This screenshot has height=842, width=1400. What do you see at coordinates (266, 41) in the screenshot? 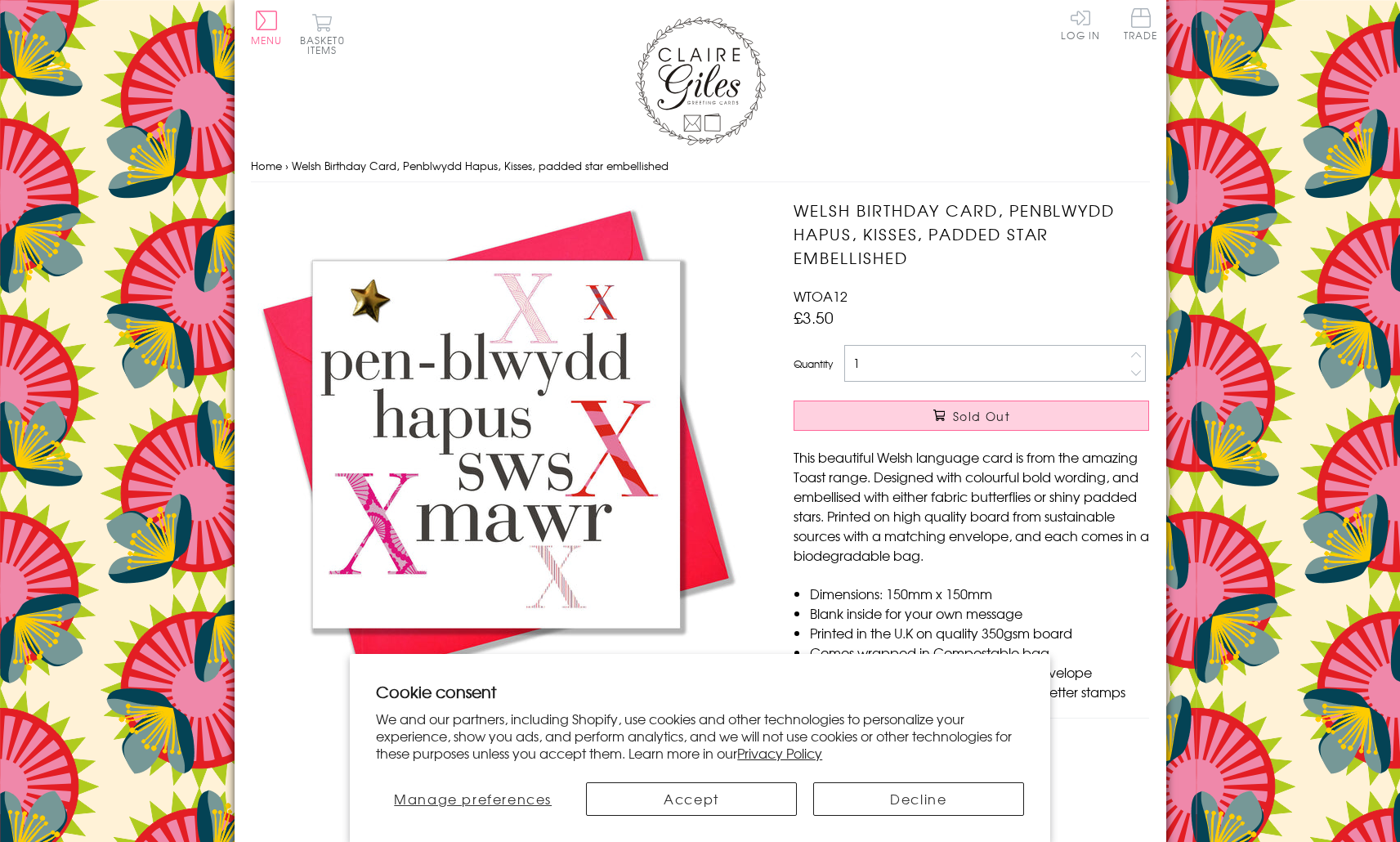
I see `span: Menu` at bounding box center [266, 41].